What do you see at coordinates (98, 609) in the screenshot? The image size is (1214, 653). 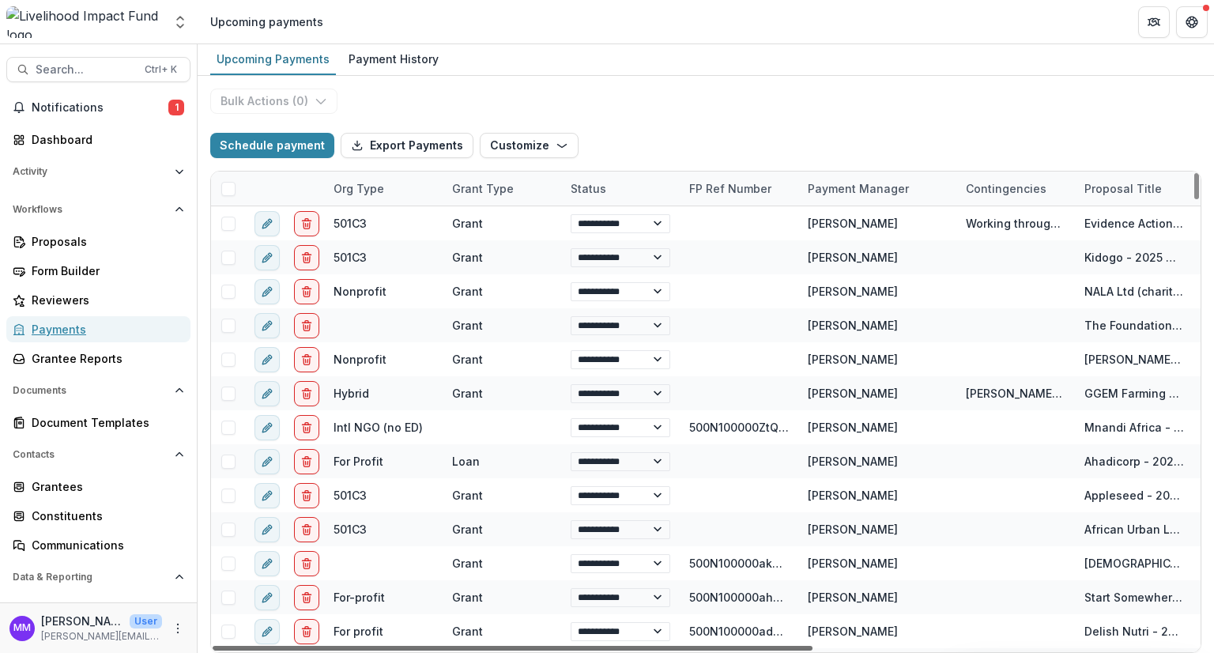 I see `a: Dashboard` at bounding box center [98, 609].